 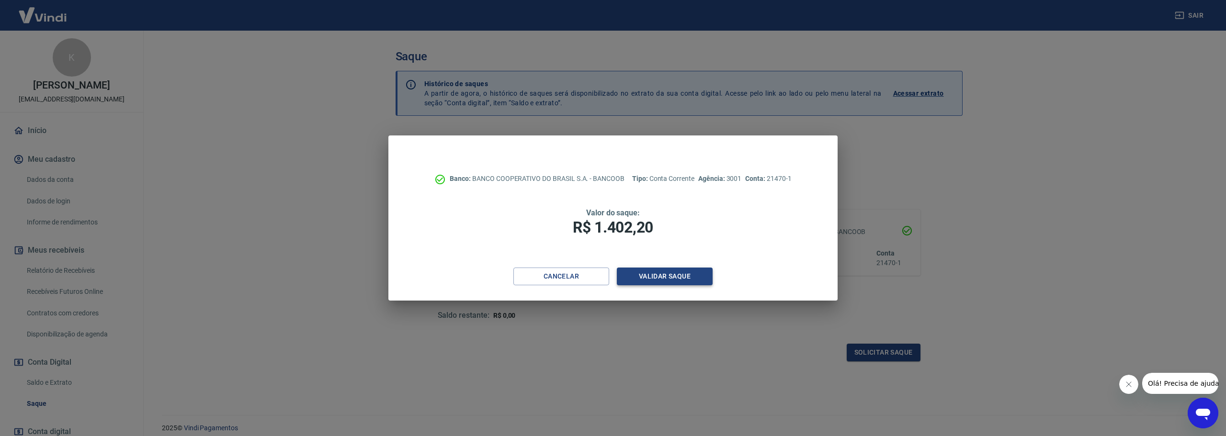 I want to click on button: Validar saque, so click(x=664, y=276).